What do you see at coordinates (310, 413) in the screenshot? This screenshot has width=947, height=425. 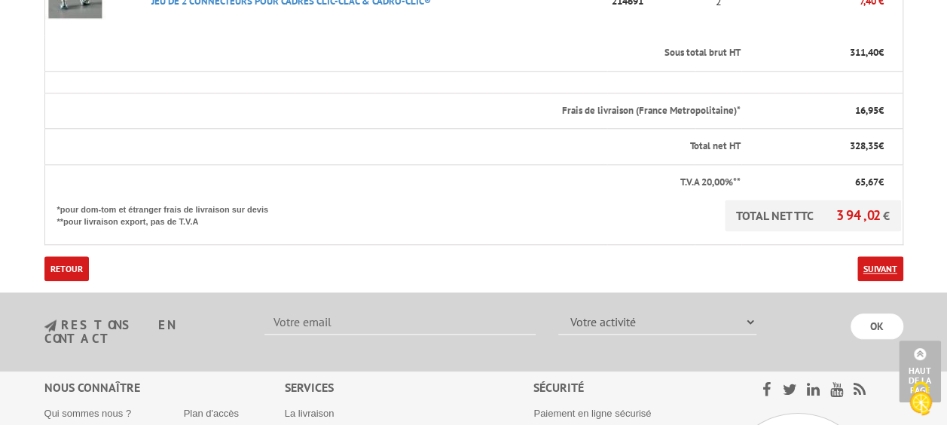 I see `a: La livraison` at bounding box center [310, 413].